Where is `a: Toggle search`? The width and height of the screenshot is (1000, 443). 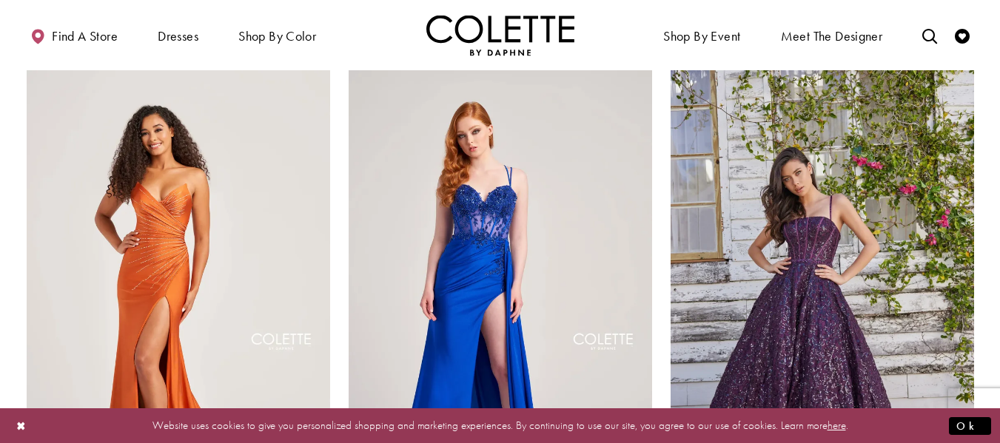
a: Toggle search is located at coordinates (929, 35).